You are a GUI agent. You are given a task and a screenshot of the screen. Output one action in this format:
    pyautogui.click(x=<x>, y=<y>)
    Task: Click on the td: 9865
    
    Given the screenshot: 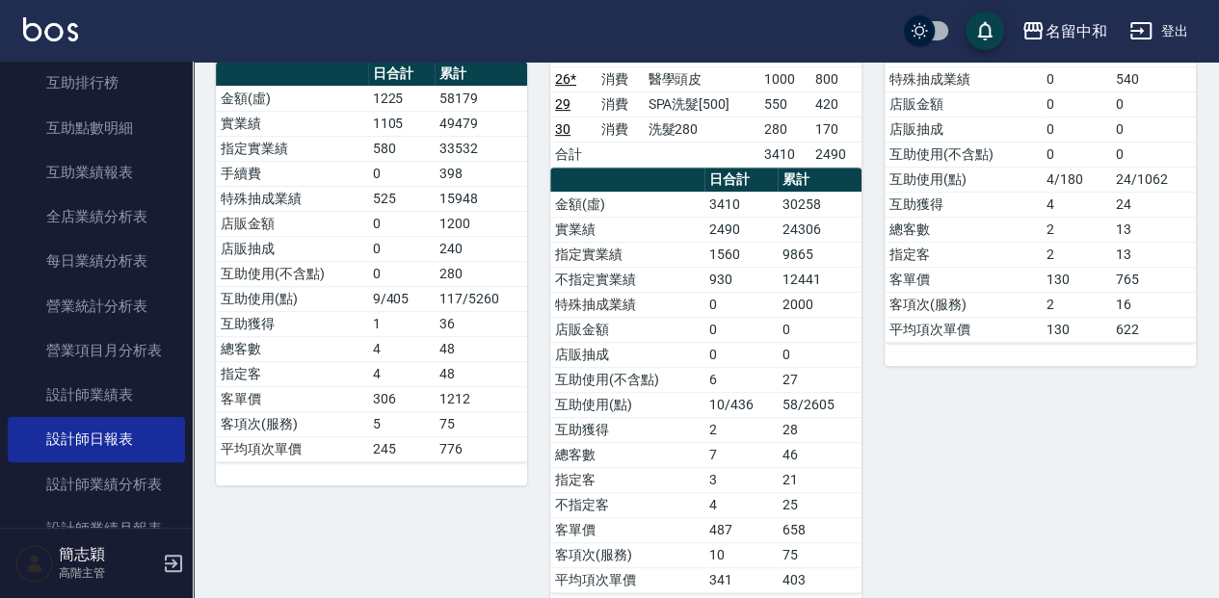 What is the action you would take?
    pyautogui.click(x=819, y=254)
    